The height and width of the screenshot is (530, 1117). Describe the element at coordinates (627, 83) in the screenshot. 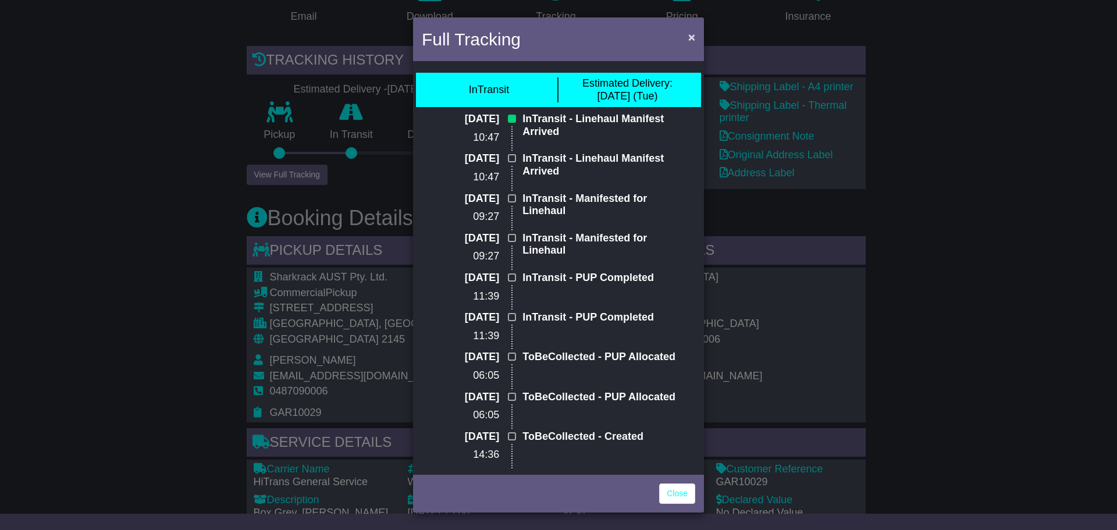

I see `span: Estimated Delivery:` at that location.